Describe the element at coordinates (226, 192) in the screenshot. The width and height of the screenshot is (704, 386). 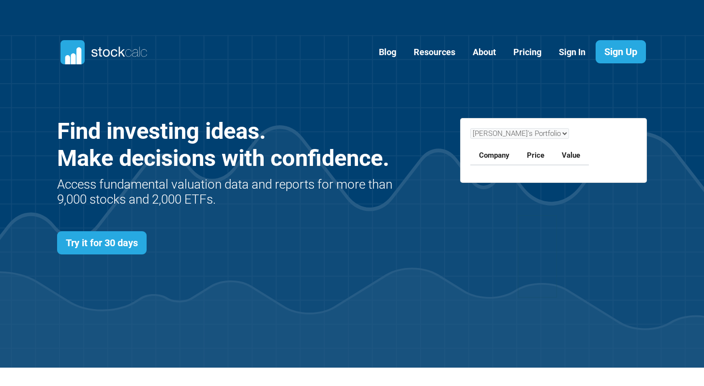
I see `h2: Access fundamental valuation data and reports for more than 9,000 stocks and 2,000 ETFs.` at that location.